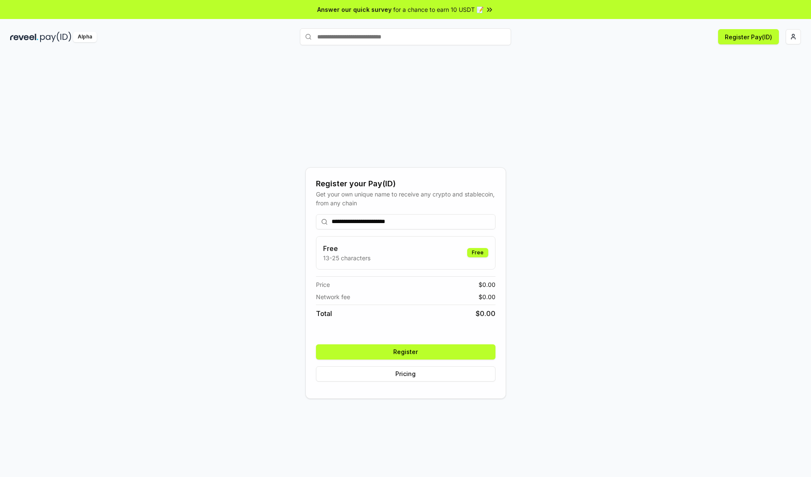 This screenshot has height=477, width=811. What do you see at coordinates (56, 37) in the screenshot?
I see `img: pay_id` at bounding box center [56, 37].